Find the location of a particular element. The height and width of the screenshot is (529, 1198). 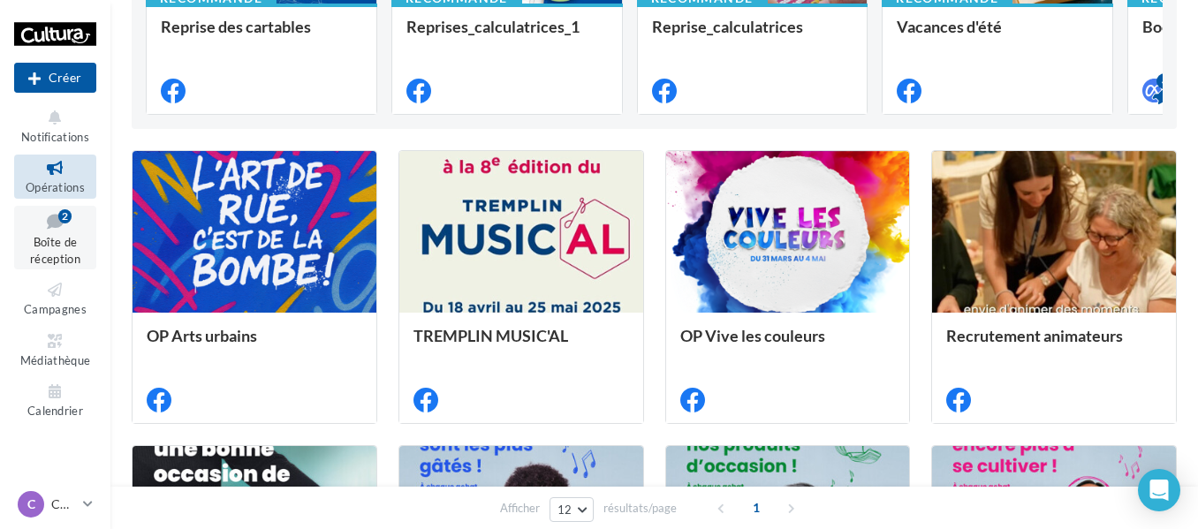

a: Campagnes is located at coordinates (55, 298).